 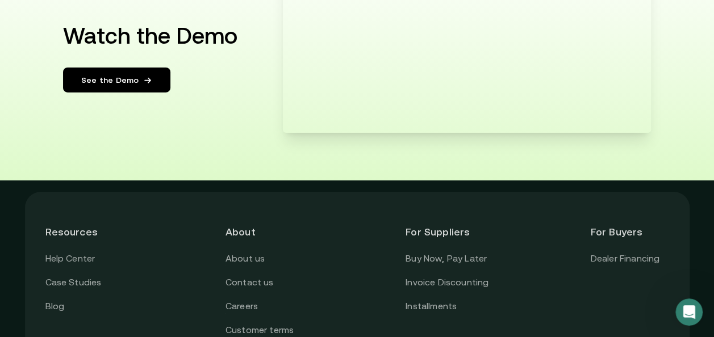 What do you see at coordinates (447, 232) in the screenshot?
I see `header: For Suppliers` at bounding box center [447, 232].